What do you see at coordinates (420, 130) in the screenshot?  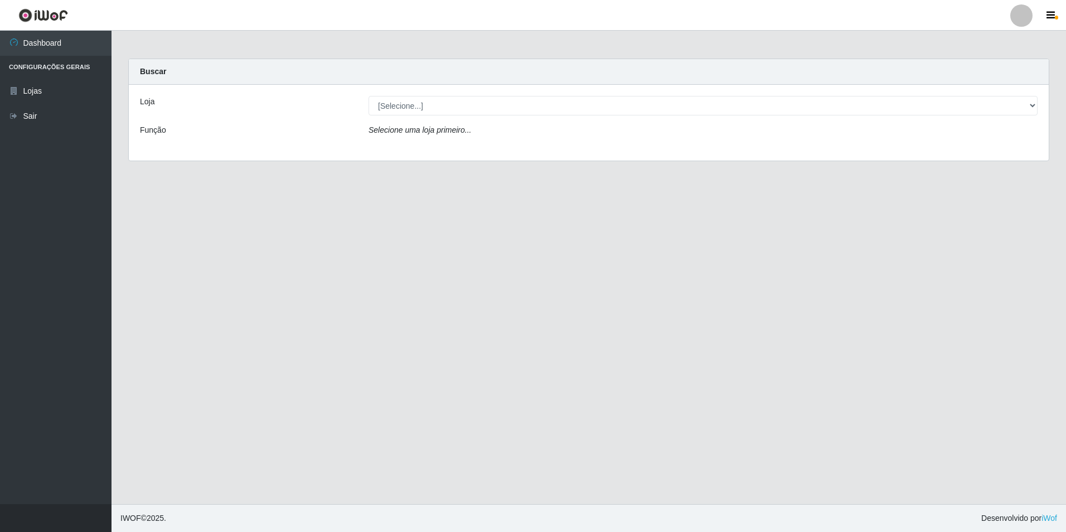 I see `i: Selecione uma loja primeiro...` at bounding box center [420, 130].